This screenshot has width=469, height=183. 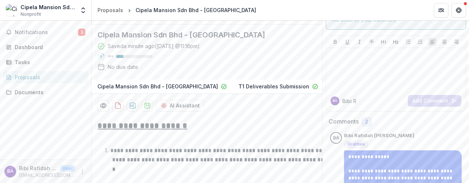 I want to click on button: AI Assistant, so click(x=180, y=105).